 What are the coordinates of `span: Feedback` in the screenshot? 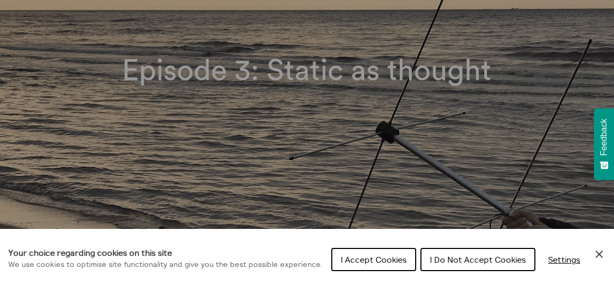 It's located at (604, 137).